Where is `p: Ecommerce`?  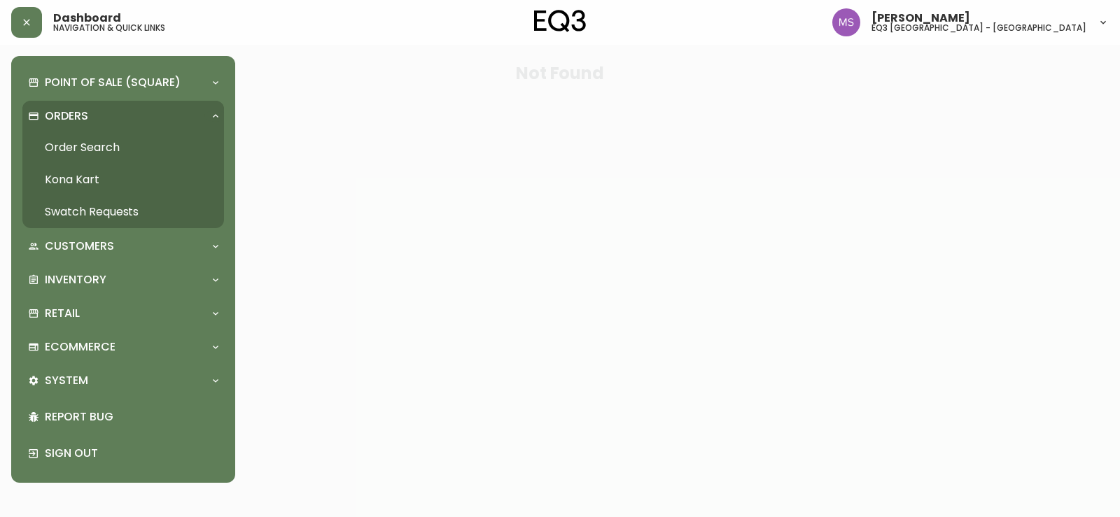 p: Ecommerce is located at coordinates (80, 347).